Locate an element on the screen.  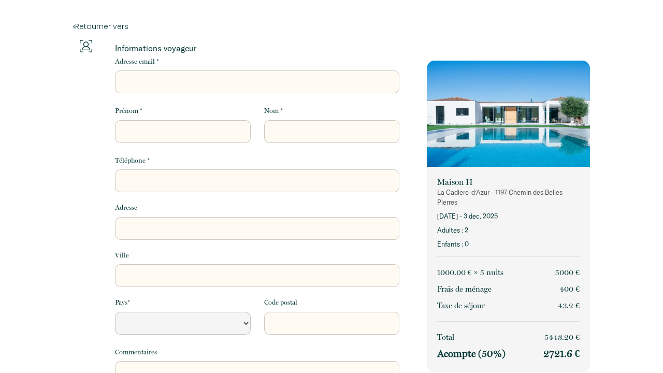
label: Nom * is located at coordinates (274, 111).